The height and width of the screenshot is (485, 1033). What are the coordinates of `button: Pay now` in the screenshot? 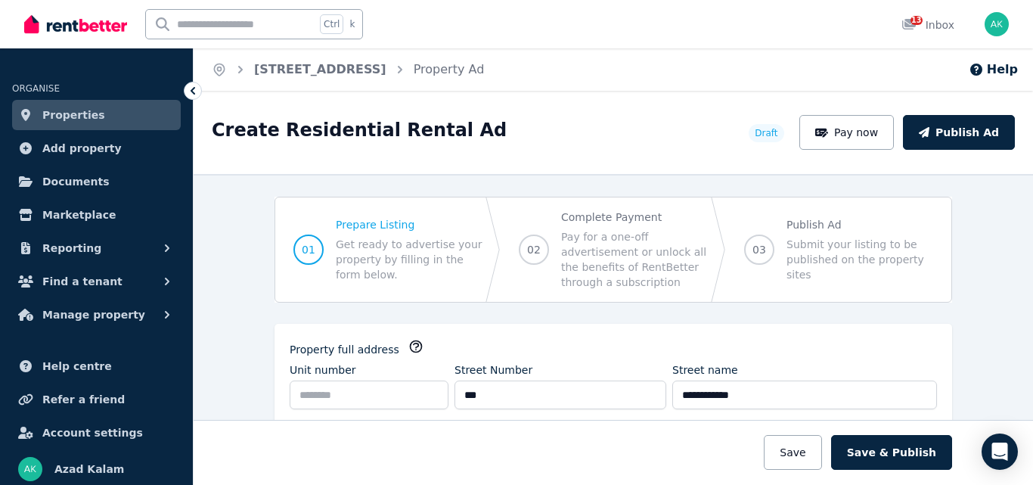 It's located at (847, 132).